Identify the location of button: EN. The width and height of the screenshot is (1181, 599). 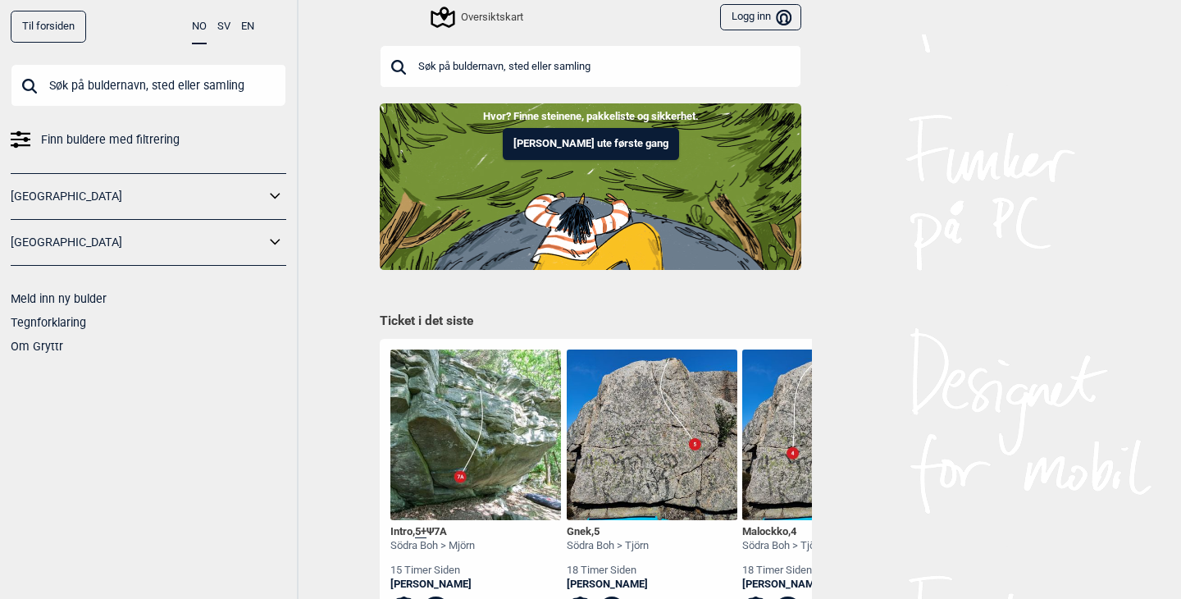
(248, 26).